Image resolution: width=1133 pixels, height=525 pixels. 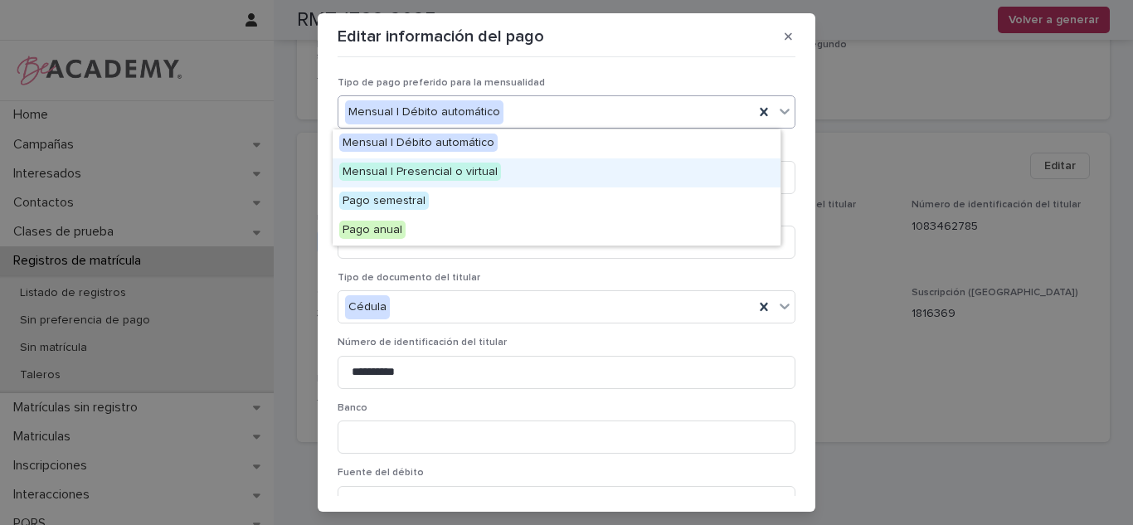 What do you see at coordinates (381, 473) in the screenshot?
I see `span: Fuente del débito` at bounding box center [381, 473].